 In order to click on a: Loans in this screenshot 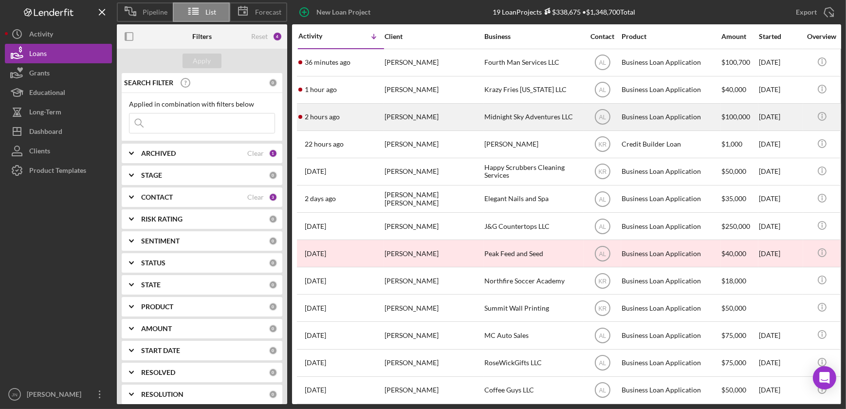, I will do `click(58, 54)`.